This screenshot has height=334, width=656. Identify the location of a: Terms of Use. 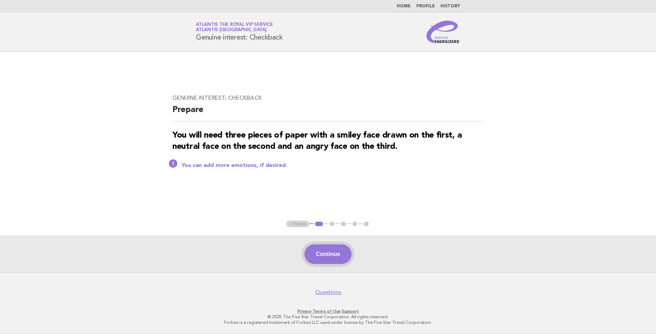
(327, 312).